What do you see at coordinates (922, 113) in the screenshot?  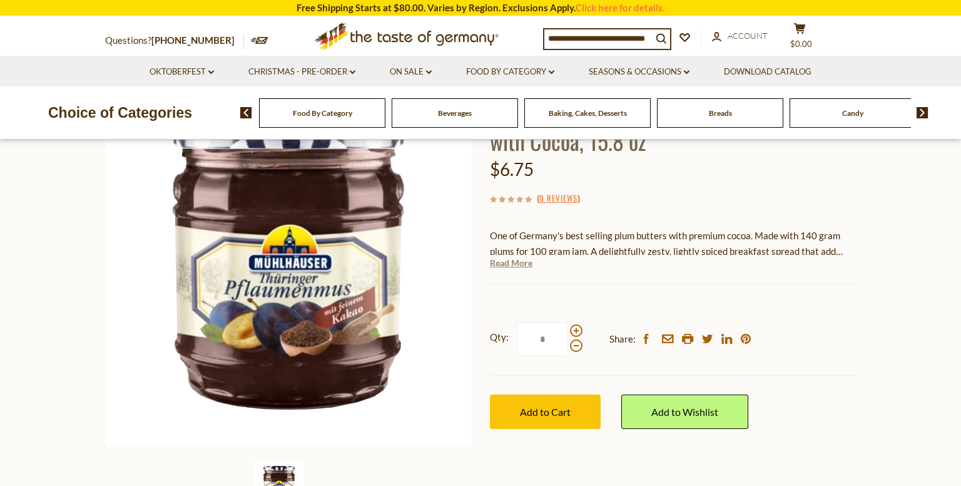 I see `img: next arrow` at bounding box center [922, 113].